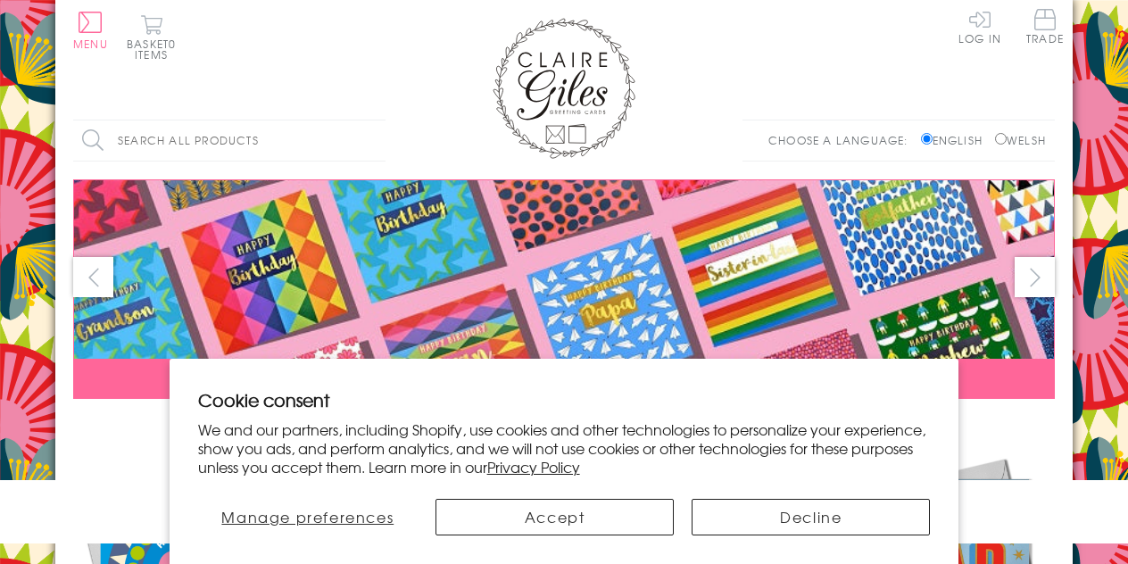 The image size is (1128, 564). I want to click on input: English, so click(926, 138).